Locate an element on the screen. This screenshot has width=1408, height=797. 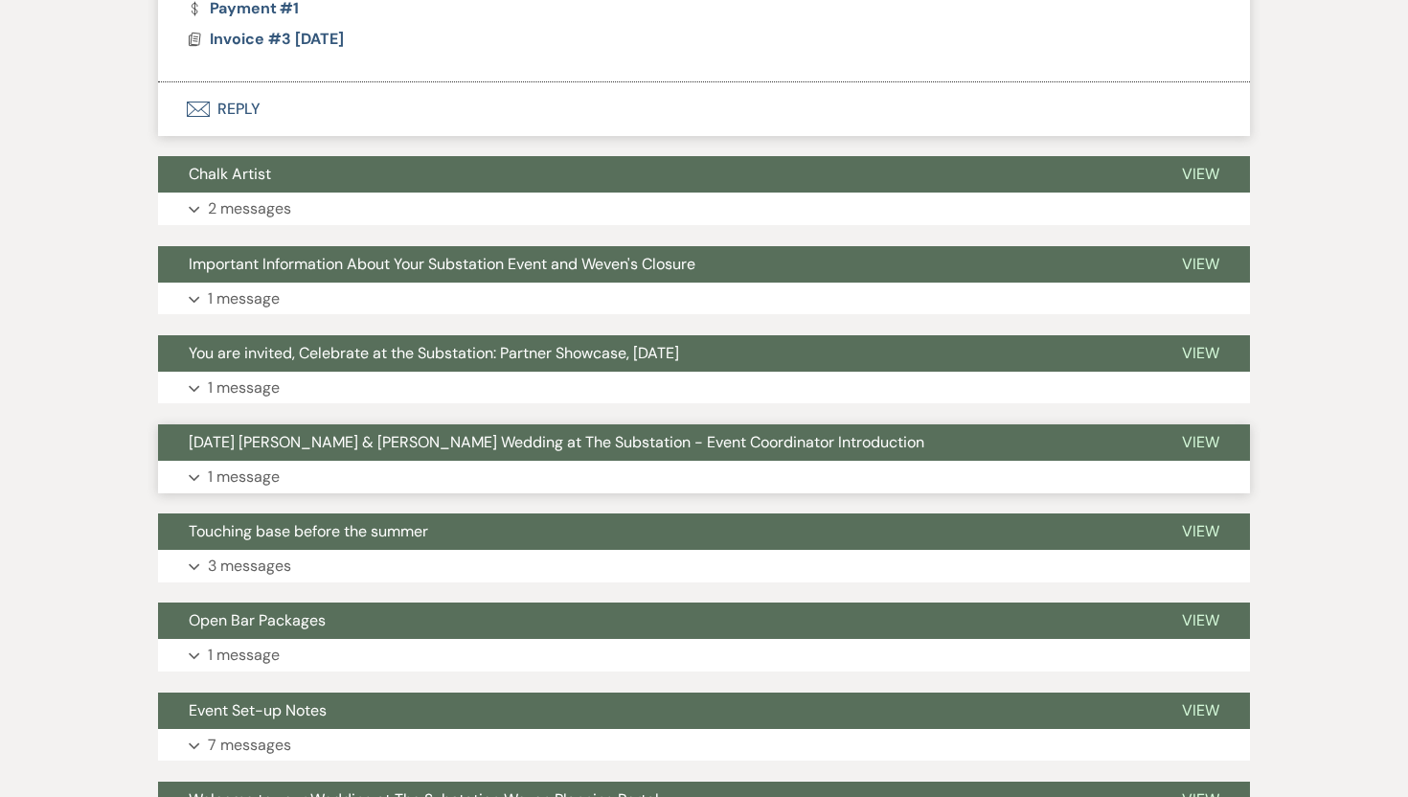
p: 3 messages is located at coordinates (249, 566).